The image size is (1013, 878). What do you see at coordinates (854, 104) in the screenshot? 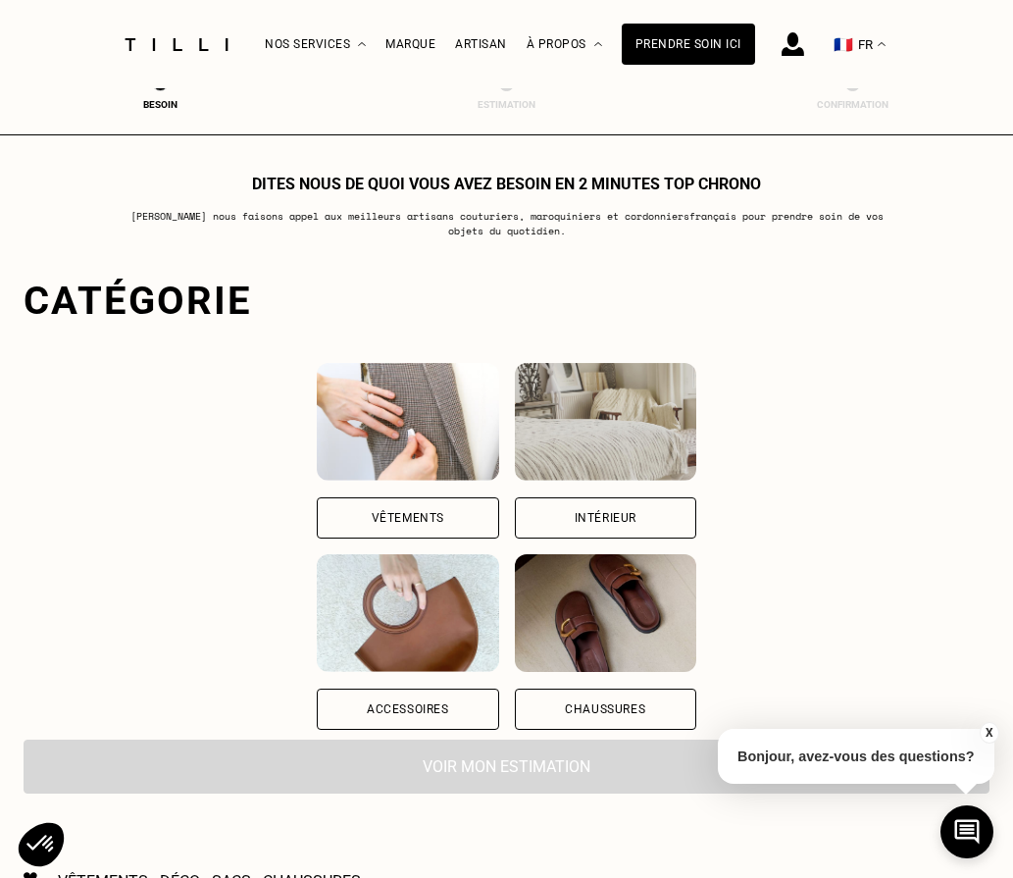
I see `div: Confirmation` at bounding box center [854, 104].